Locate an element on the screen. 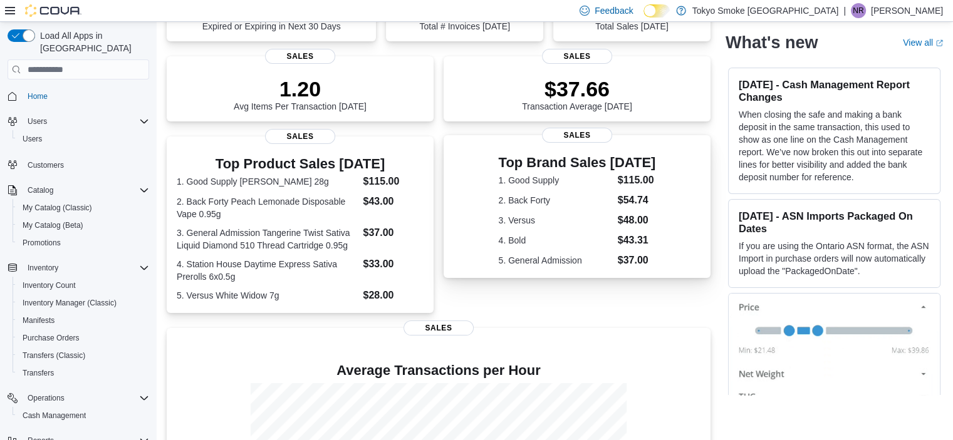  p: When closing the safe and making a bank deposit in the same transaction, this used to show as one... is located at coordinates (834, 146).